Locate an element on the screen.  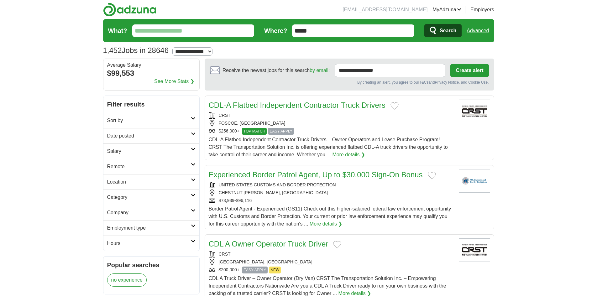
a: Employment type is located at coordinates (151, 228).